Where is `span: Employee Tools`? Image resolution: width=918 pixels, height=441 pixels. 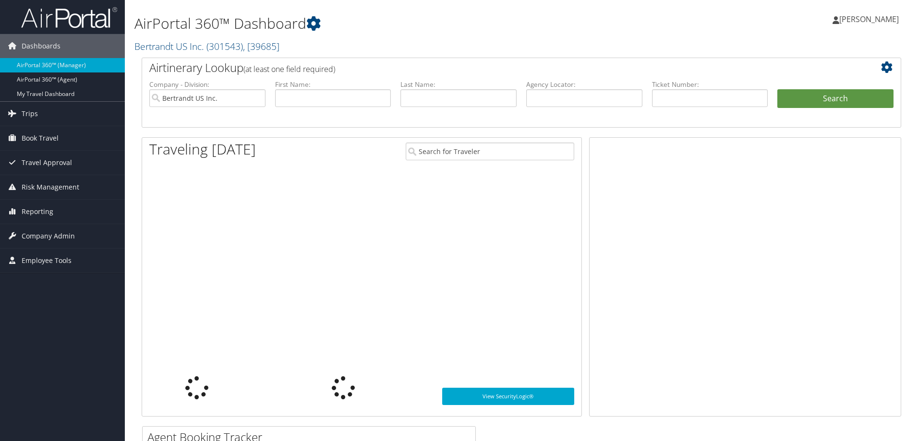 span: Employee Tools is located at coordinates (47, 261).